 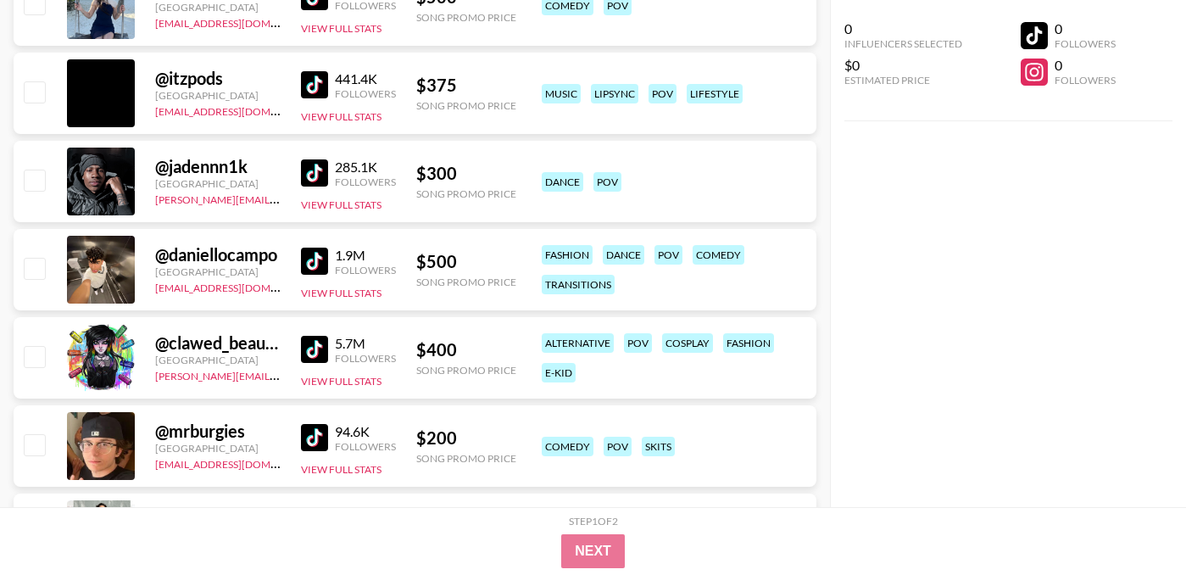 What do you see at coordinates (466, 349) in the screenshot?
I see `div: $ 400` at bounding box center [466, 349].